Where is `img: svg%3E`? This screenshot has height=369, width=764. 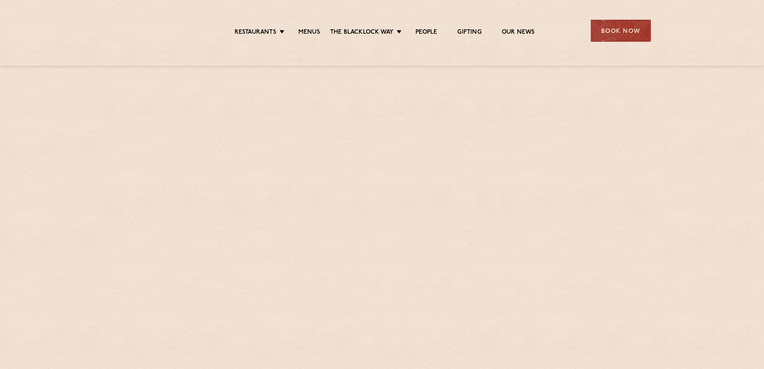 img: svg%3E is located at coordinates (148, 30).